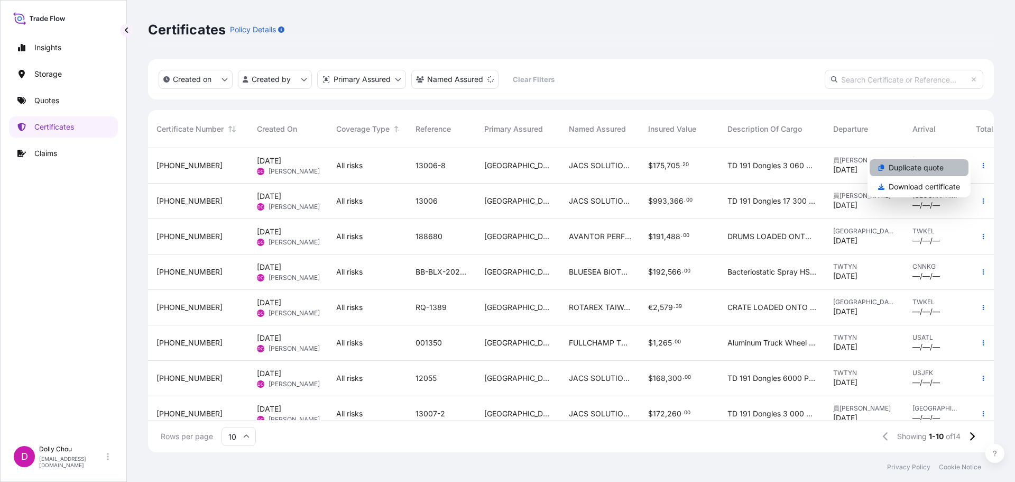  What do you see at coordinates (916, 168) in the screenshot?
I see `p: Duplicate quote` at bounding box center [916, 168].